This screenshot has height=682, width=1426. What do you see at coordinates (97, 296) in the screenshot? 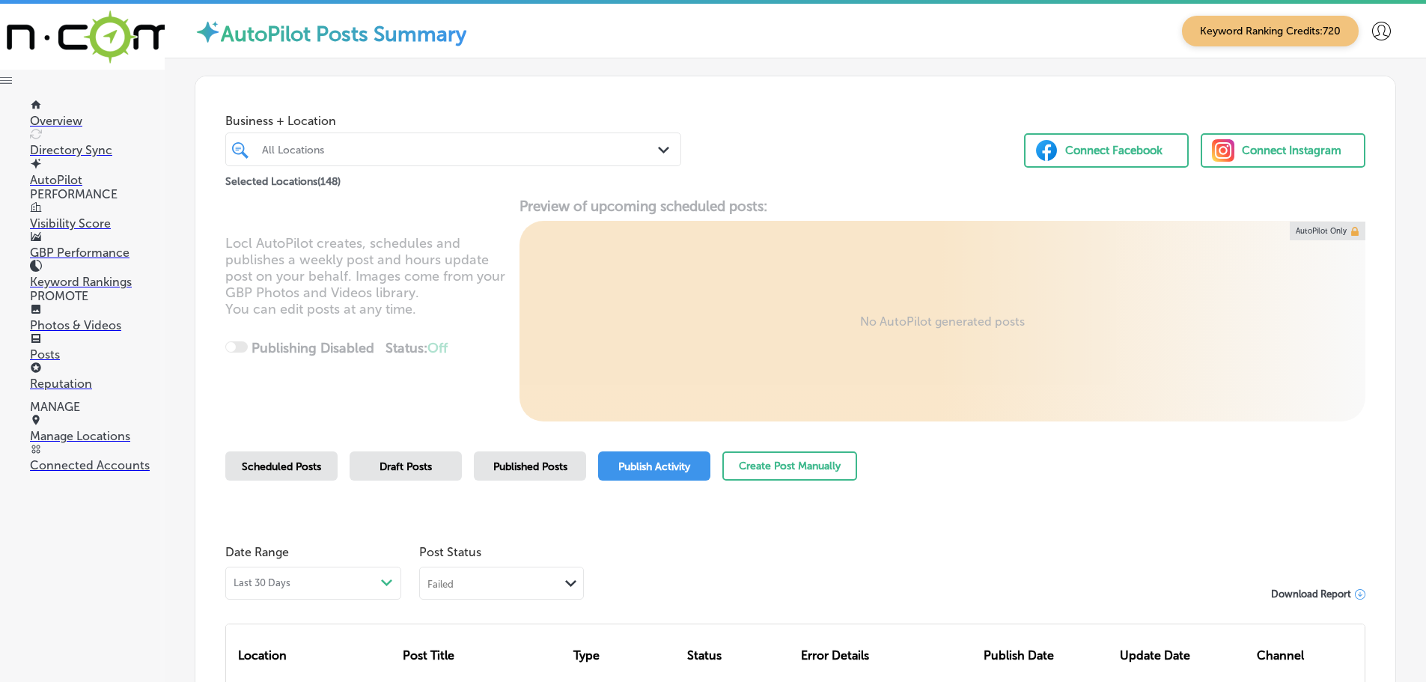
I see `p: PROMOTE` at bounding box center [97, 296].